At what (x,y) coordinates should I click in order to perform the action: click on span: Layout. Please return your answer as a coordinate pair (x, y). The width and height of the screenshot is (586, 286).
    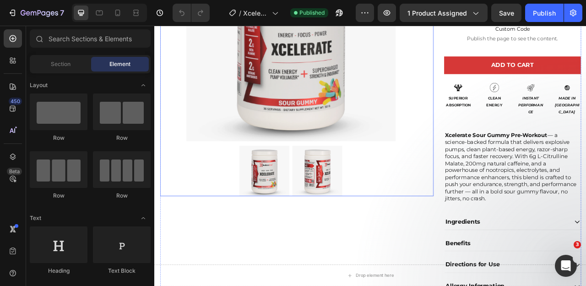
    Looking at the image, I should click on (38, 85).